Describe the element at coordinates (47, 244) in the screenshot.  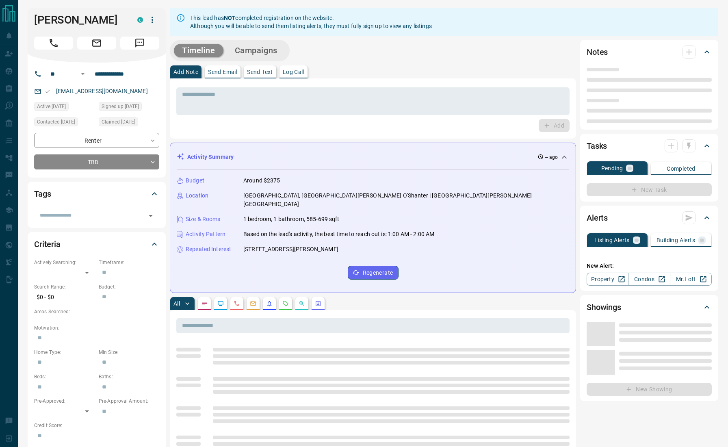
I see `h2: Criteria` at that location.